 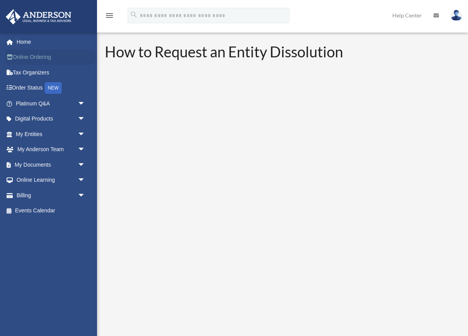 I want to click on h1: How to Request an Entity Dissolution, so click(x=281, y=52).